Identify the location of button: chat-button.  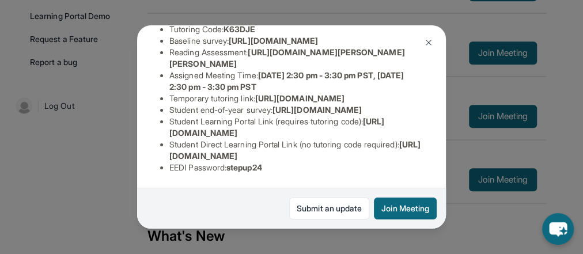
(558, 229).